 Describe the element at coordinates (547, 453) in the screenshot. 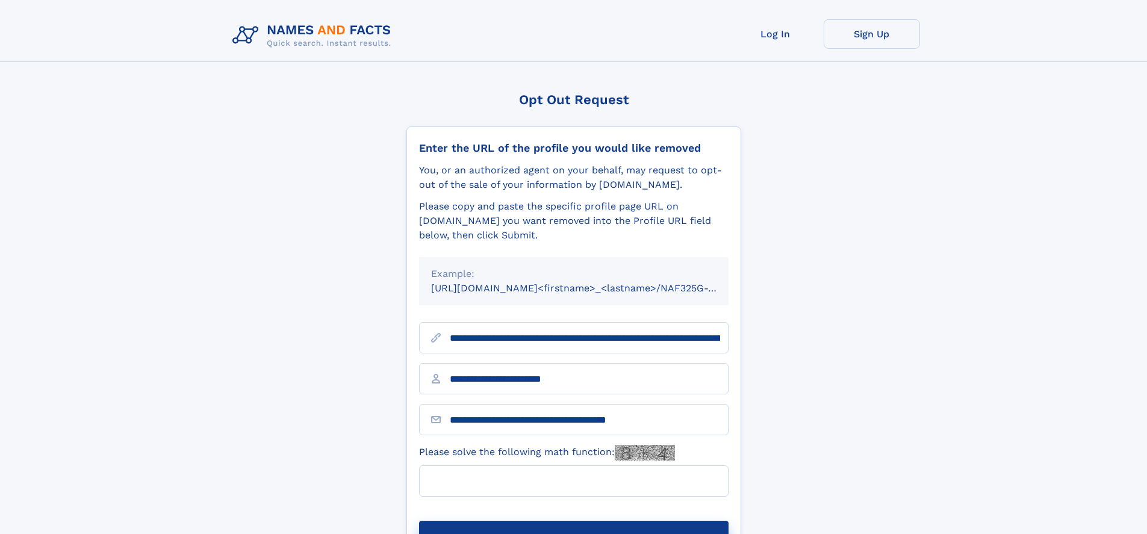

I see `label: Please solve the following math function:` at that location.